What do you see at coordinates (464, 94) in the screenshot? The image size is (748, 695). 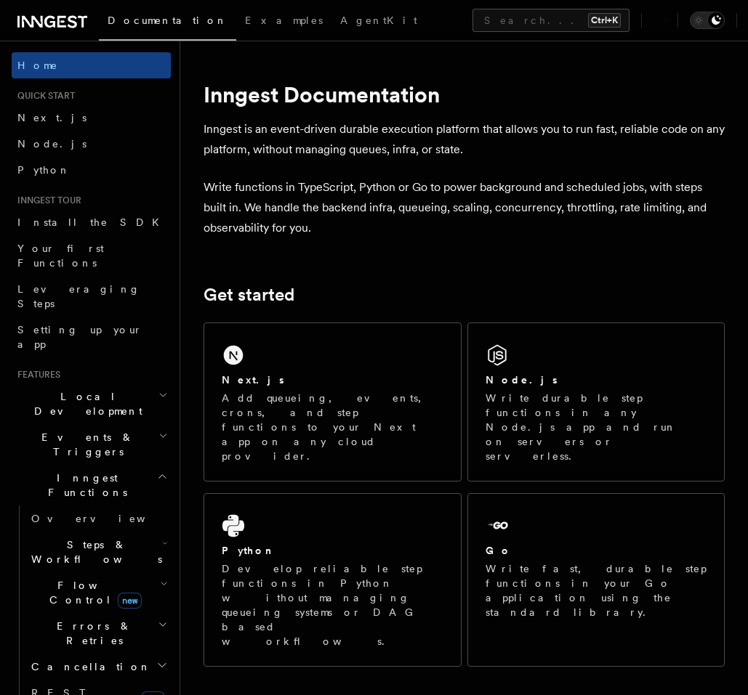 I see `h1: Inngest Documentation` at bounding box center [464, 94].